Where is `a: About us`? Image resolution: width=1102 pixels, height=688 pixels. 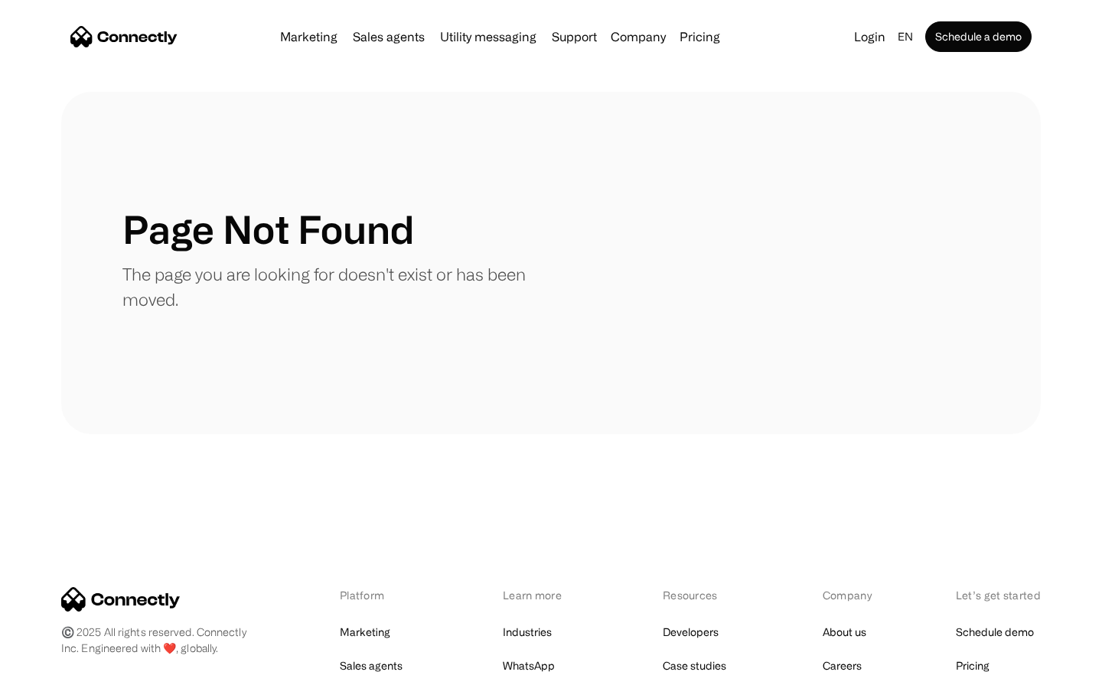 a: About us is located at coordinates (844, 633).